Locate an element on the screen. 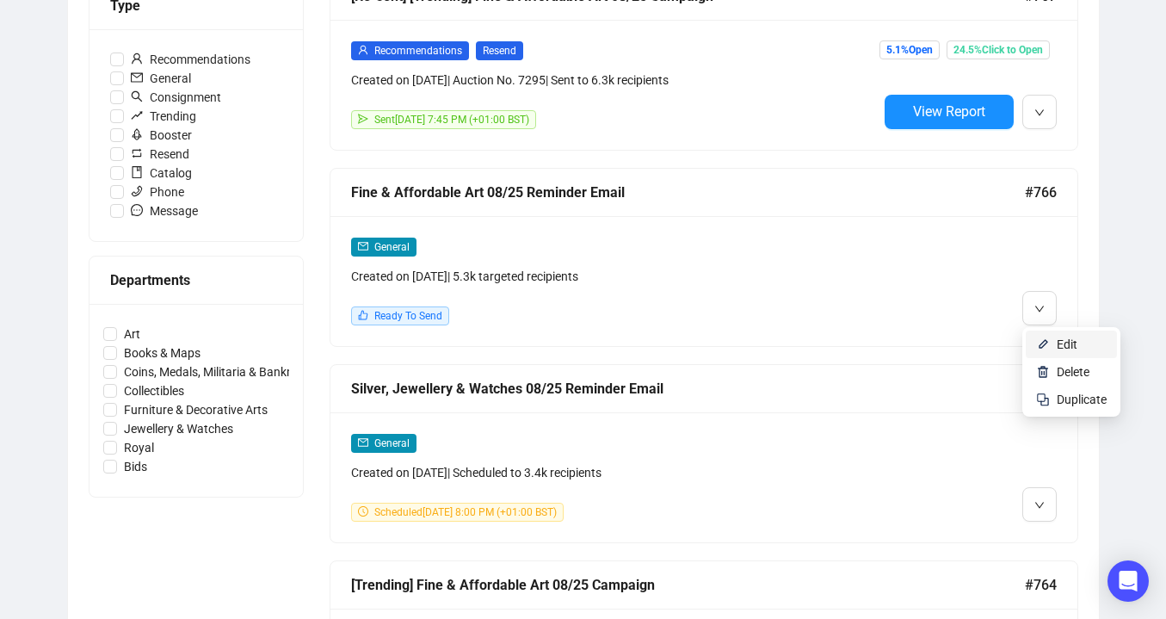 Image resolution: width=1166 pixels, height=619 pixels. span: search is located at coordinates (137, 96).